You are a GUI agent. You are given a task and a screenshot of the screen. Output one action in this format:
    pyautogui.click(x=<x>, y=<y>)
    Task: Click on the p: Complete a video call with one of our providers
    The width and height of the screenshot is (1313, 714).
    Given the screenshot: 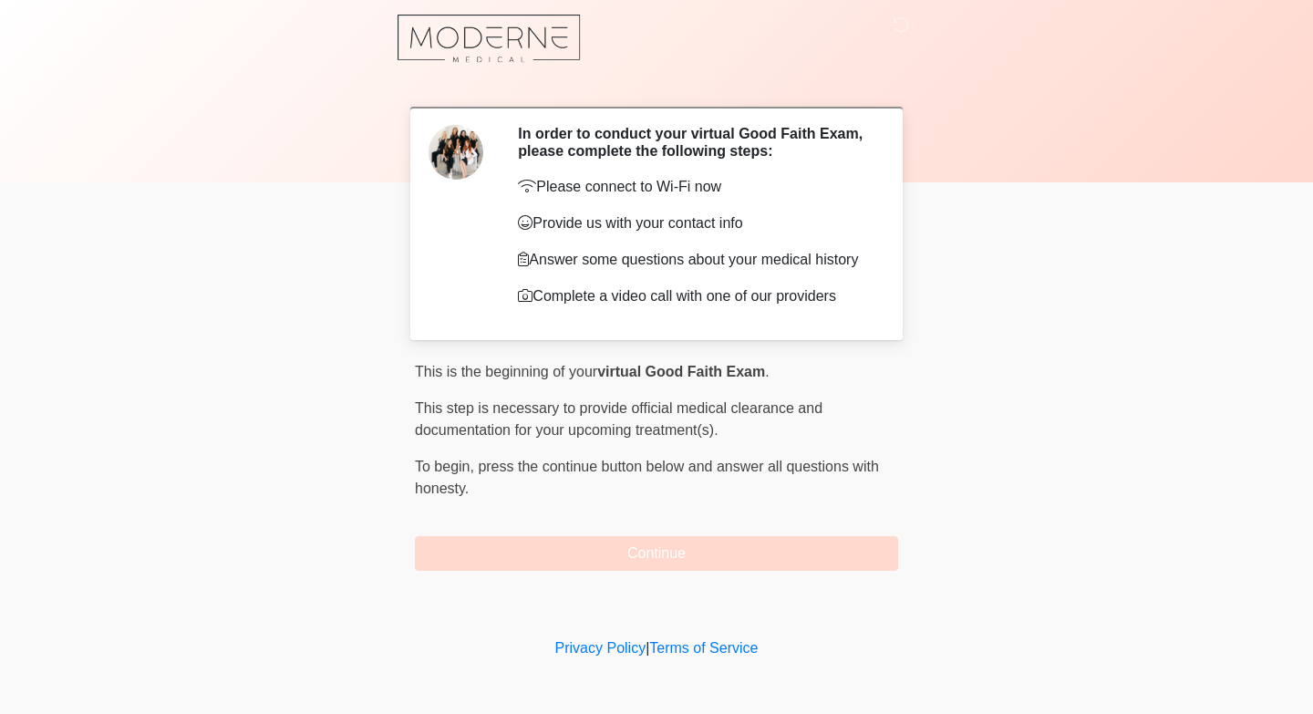 What is the action you would take?
    pyautogui.click(x=694, y=296)
    